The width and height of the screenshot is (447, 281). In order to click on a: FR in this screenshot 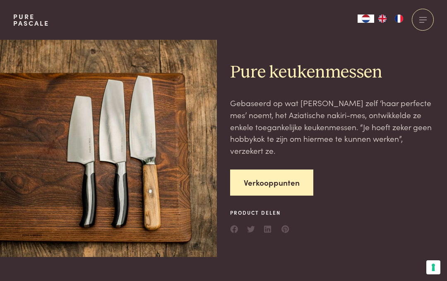, I will do `click(399, 19)`.